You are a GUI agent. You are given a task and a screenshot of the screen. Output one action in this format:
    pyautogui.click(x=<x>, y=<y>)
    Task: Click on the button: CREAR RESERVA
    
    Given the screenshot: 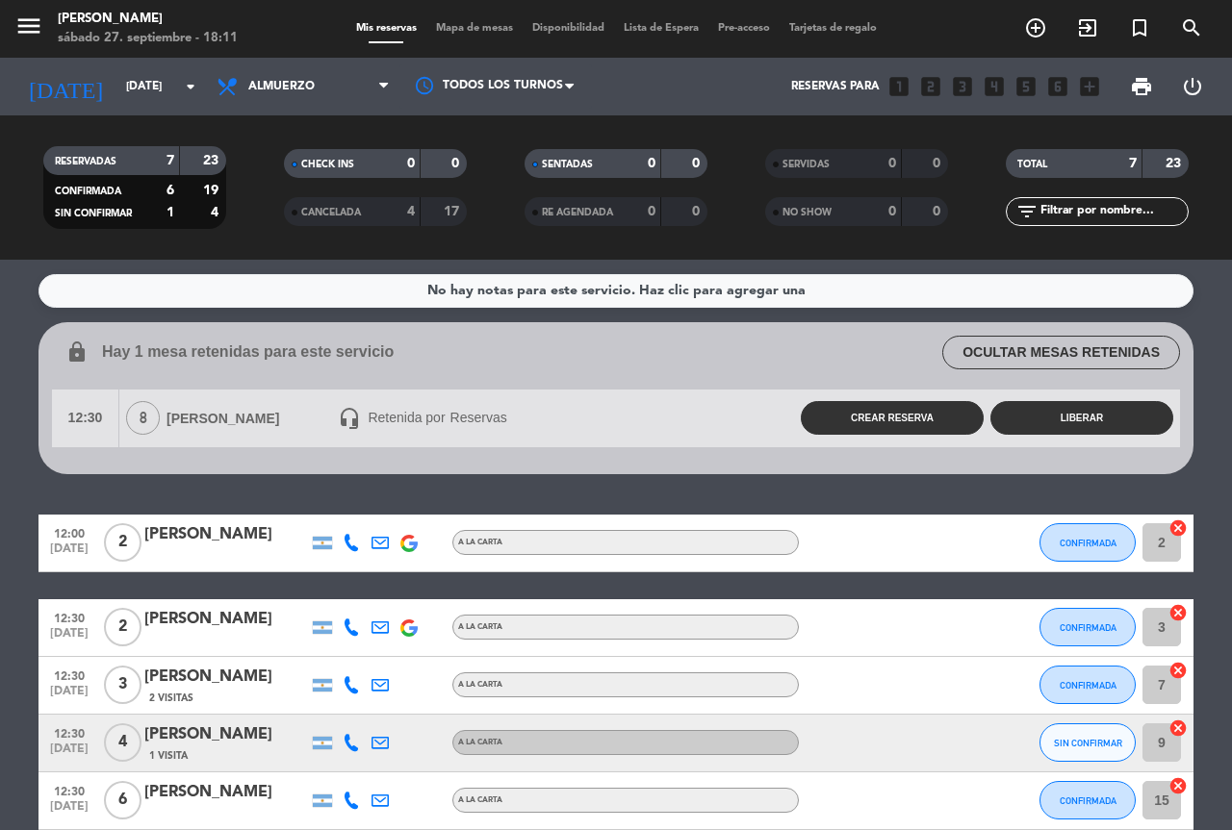 What is the action you would take?
    pyautogui.click(x=892, y=418)
    